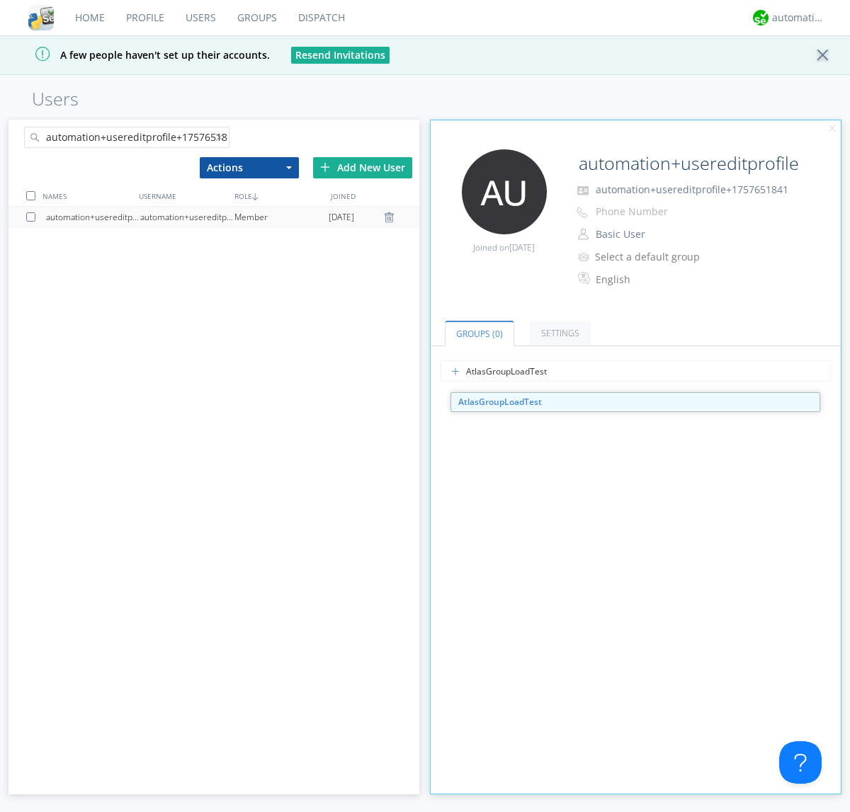 Image resolution: width=850 pixels, height=812 pixels. Describe the element at coordinates (86, 195) in the screenshot. I see `div: NAMES` at that location.